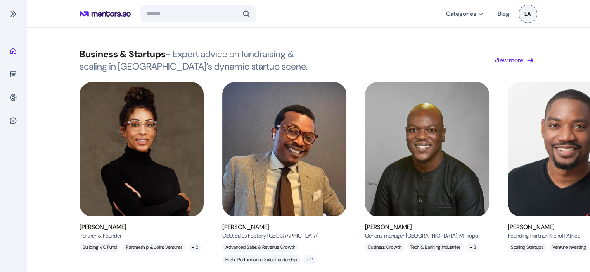  What do you see at coordinates (260, 248) in the screenshot?
I see `p: Advanced Sales & Revenue Growth` at bounding box center [260, 248].